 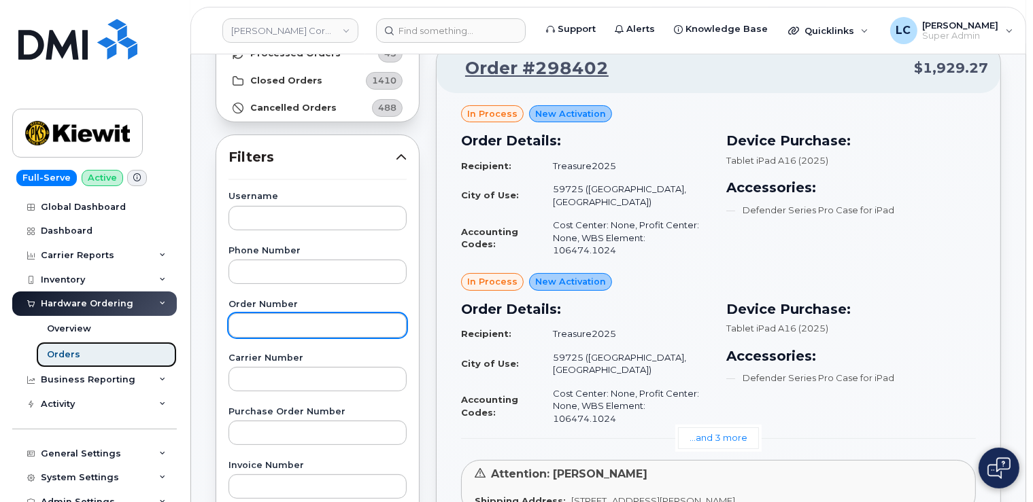 I want to click on strong: Cancelled Orders, so click(x=293, y=108).